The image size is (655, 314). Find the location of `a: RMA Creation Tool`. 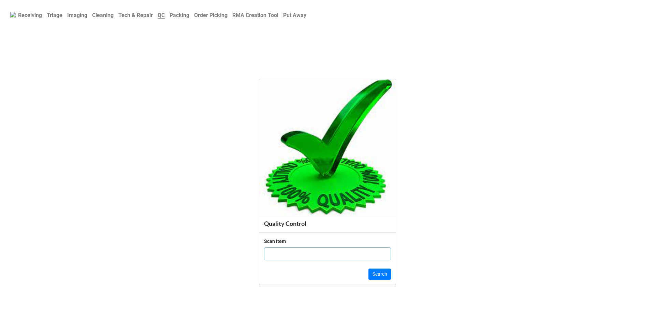

a: RMA Creation Tool is located at coordinates (255, 15).